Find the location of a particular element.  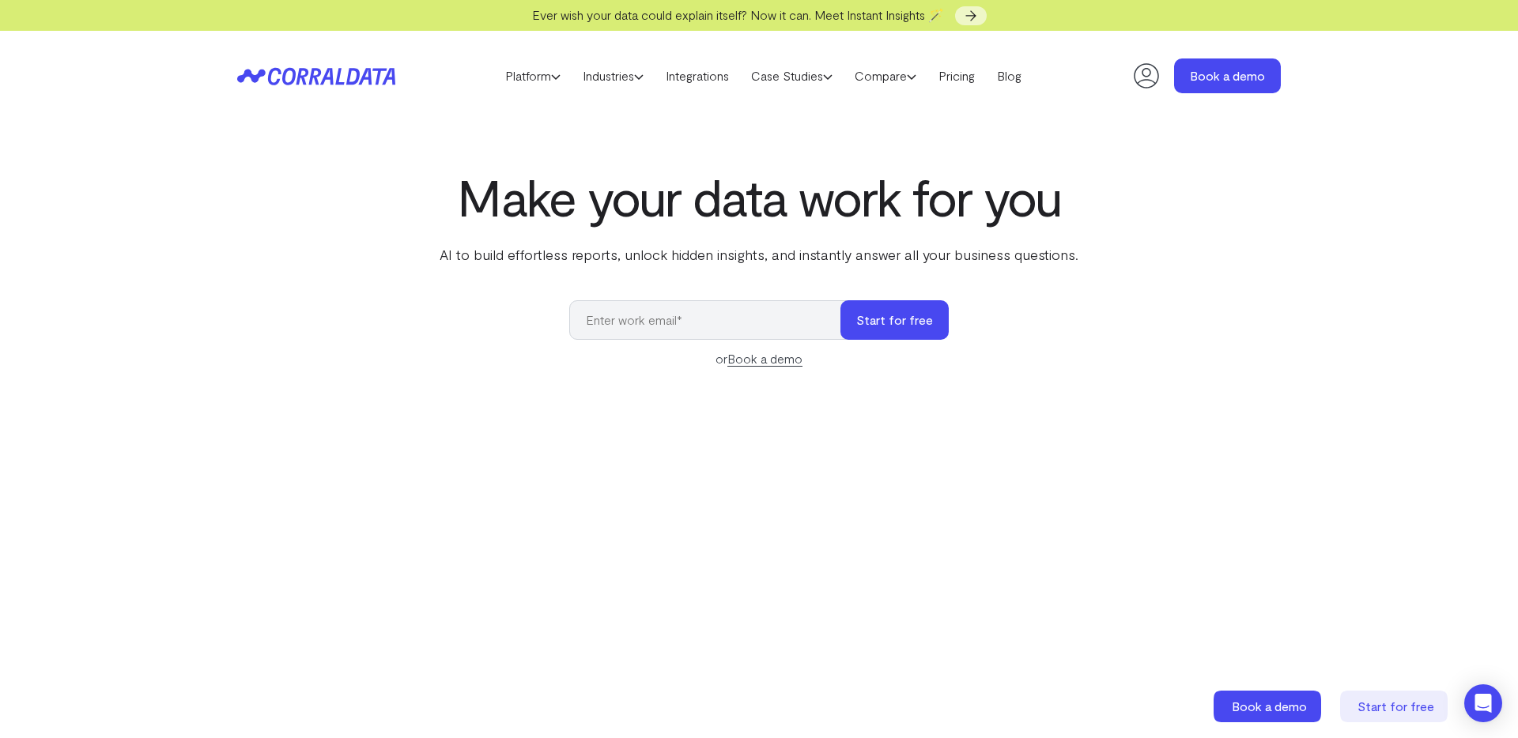

a: Blog is located at coordinates (1009, 76).